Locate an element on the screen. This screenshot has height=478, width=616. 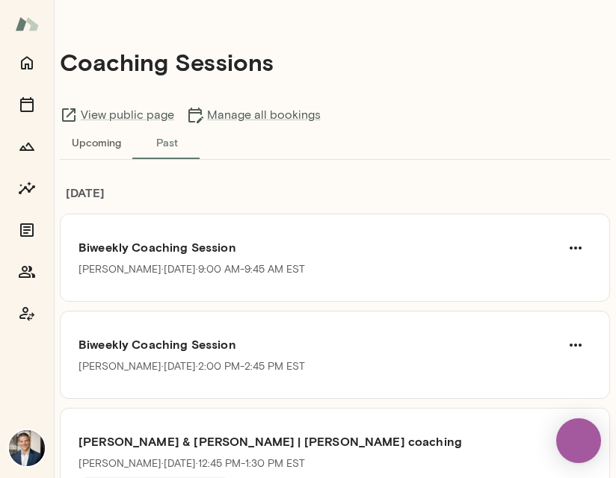
button: Home is located at coordinates (27, 63).